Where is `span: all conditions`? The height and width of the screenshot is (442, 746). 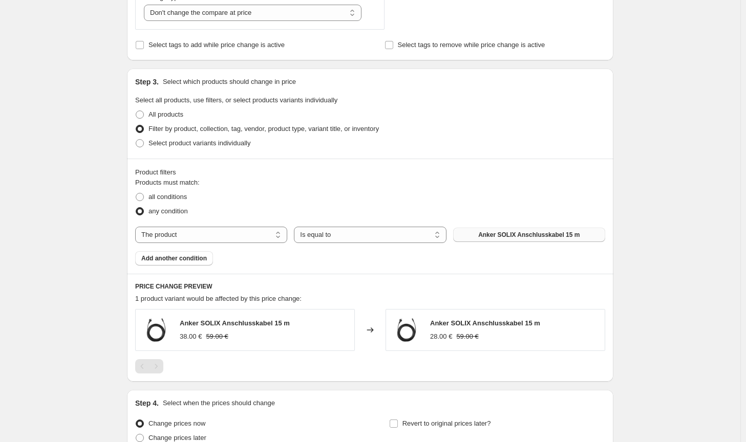 span: all conditions is located at coordinates (167, 197).